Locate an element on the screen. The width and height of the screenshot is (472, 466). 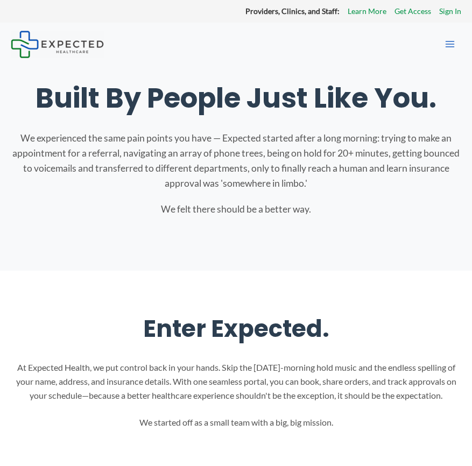
strong: Providers, Clinics, and Staff: is located at coordinates (292, 11).